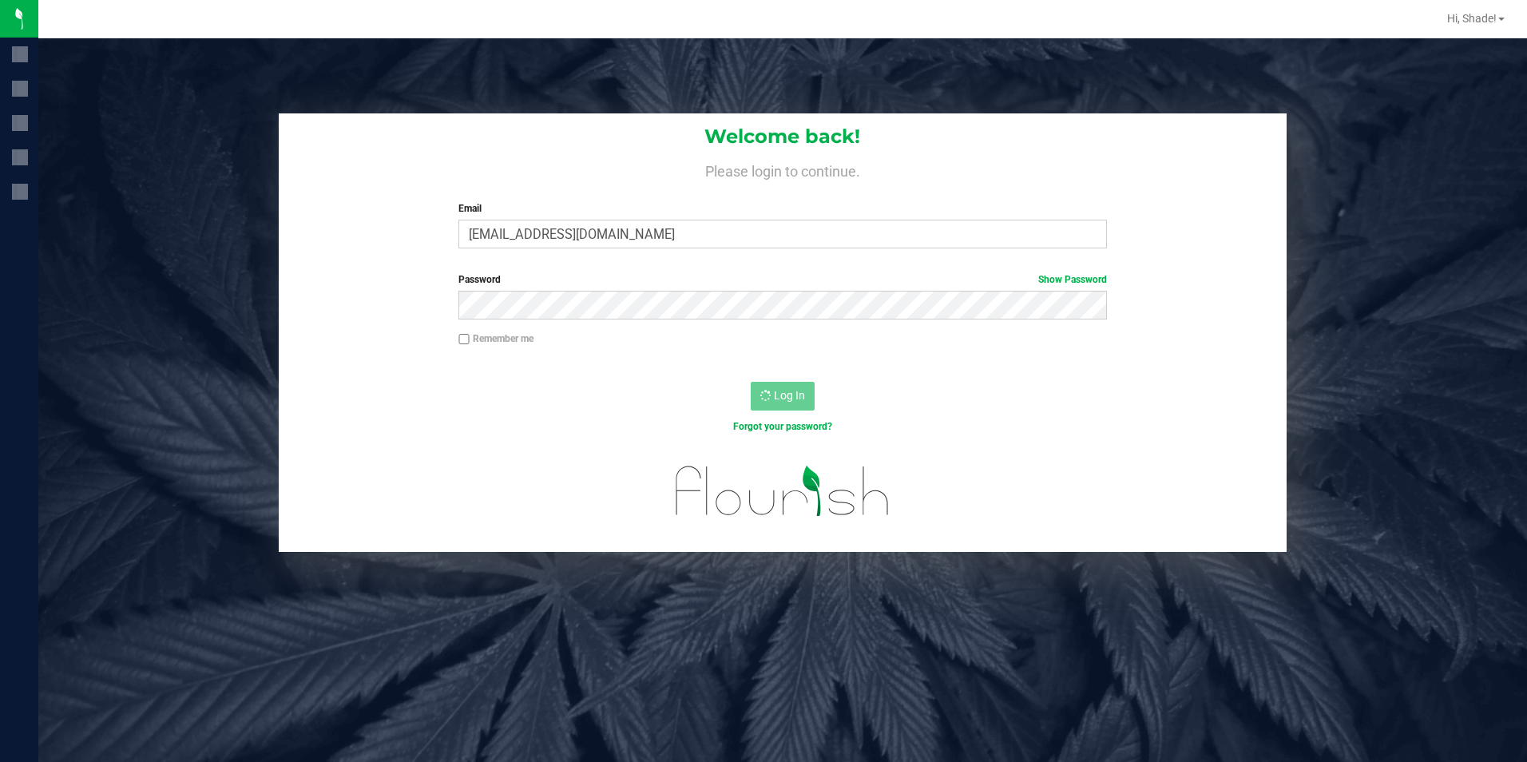 The image size is (1527, 762). What do you see at coordinates (783, 426) in the screenshot?
I see `a: Forgot your password?` at bounding box center [783, 426].